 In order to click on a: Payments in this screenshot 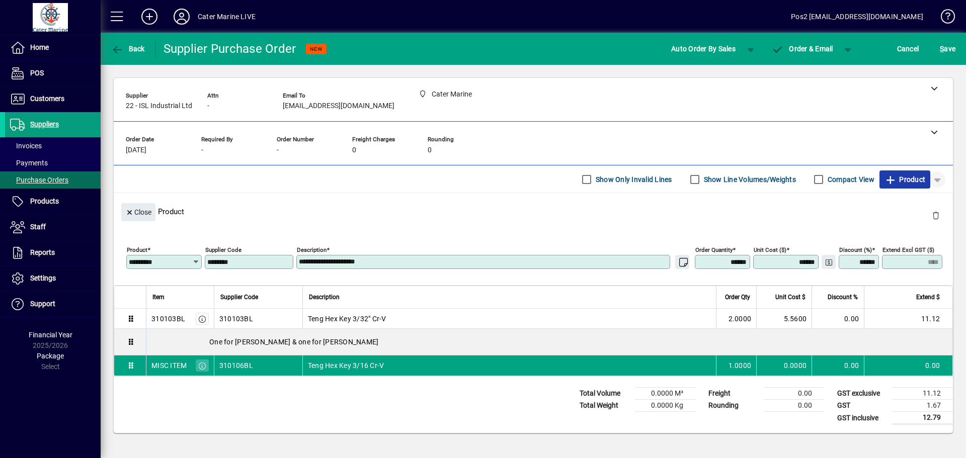, I will do `click(53, 163)`.